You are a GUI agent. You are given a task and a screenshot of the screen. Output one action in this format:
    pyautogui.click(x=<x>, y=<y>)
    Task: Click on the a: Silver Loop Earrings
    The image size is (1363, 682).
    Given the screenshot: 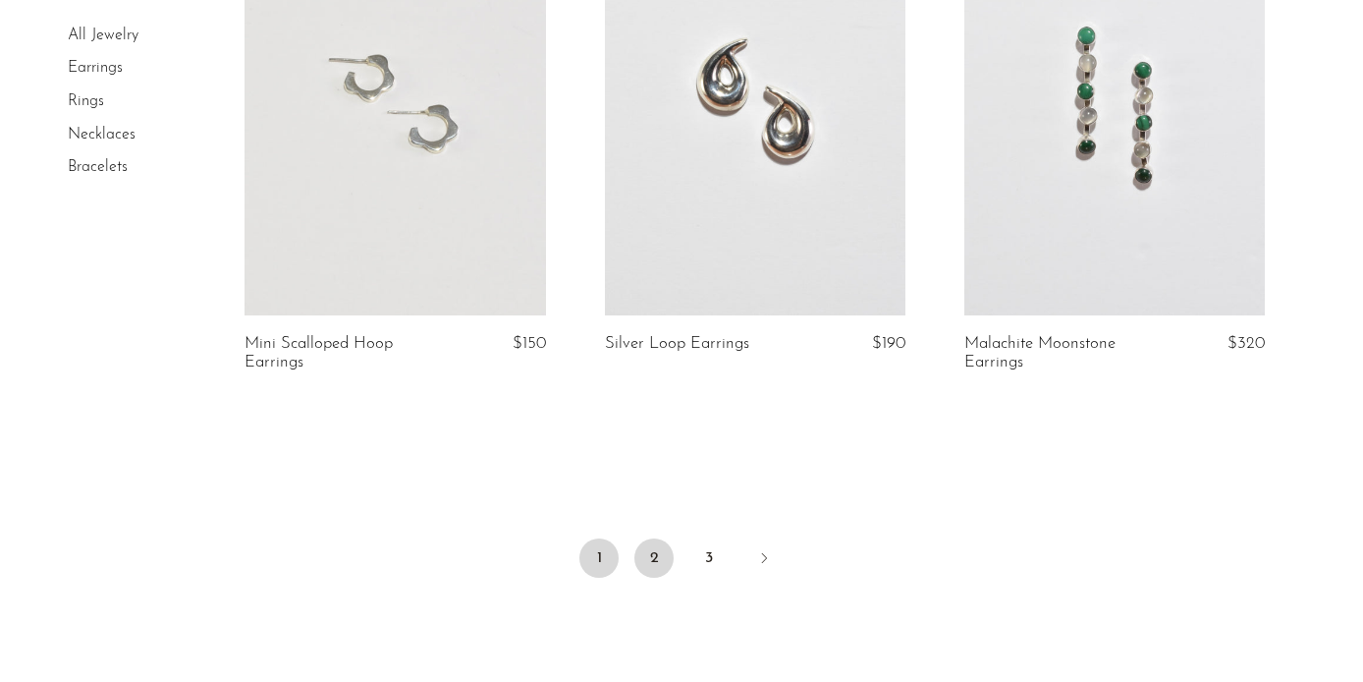 What is the action you would take?
    pyautogui.click(x=677, y=344)
    